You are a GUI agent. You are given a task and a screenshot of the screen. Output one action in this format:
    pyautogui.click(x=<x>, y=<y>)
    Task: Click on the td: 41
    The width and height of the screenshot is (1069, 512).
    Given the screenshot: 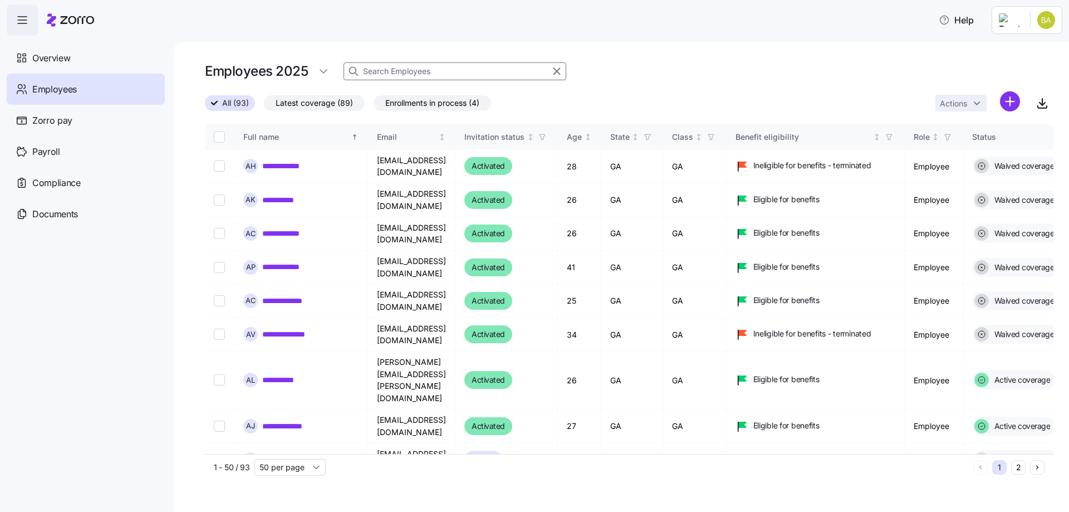 What is the action you would take?
    pyautogui.click(x=579, y=267)
    